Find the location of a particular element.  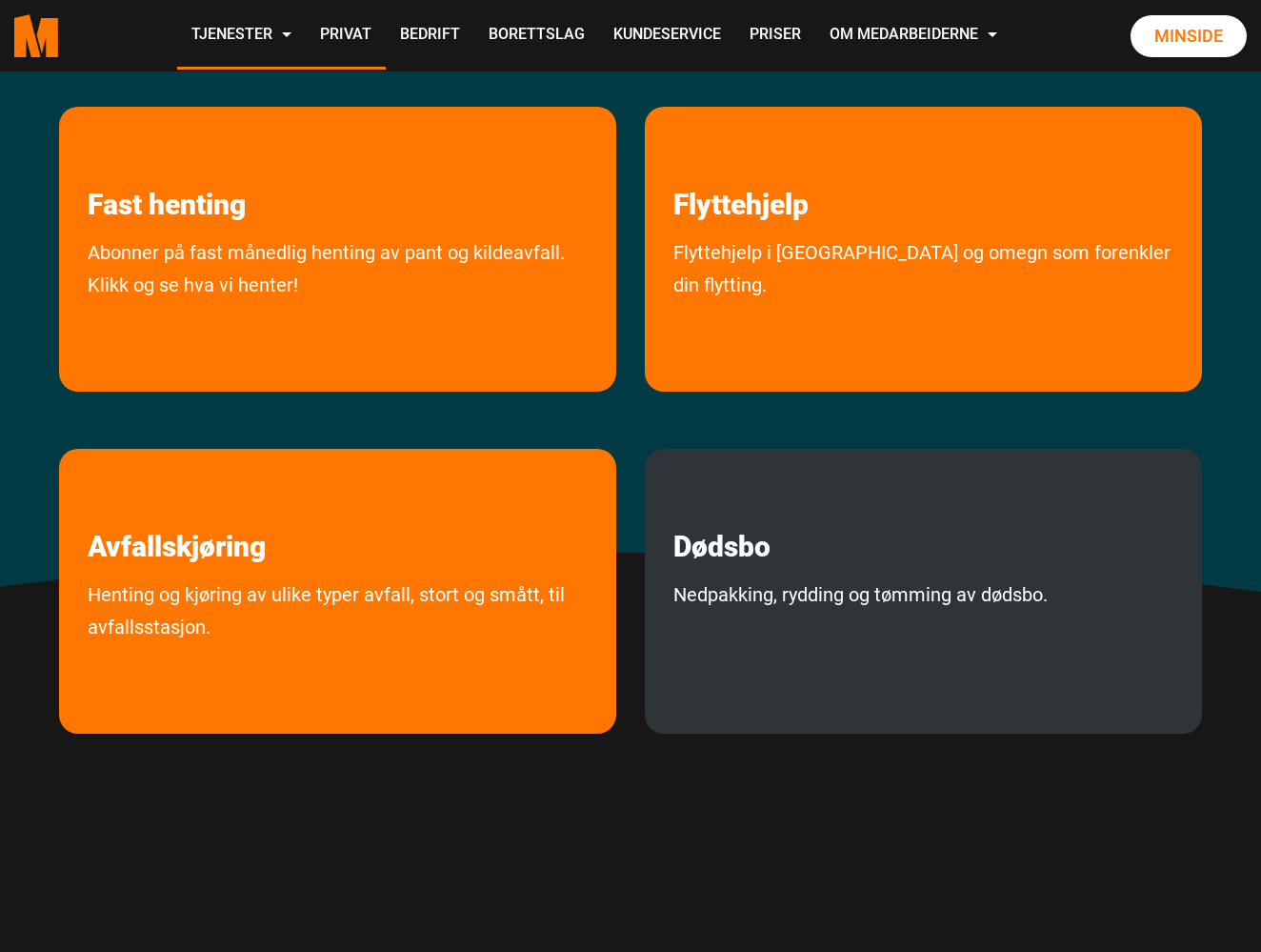

a: Tjenester is located at coordinates (241, 36).